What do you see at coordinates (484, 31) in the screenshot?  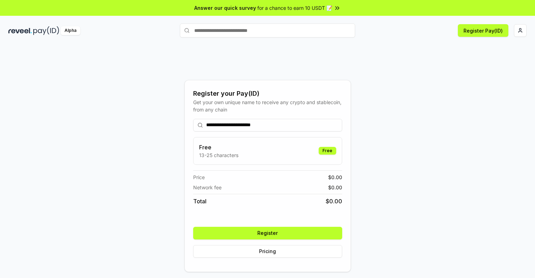 I see `button: Register Pay(ID)` at bounding box center [484, 31].